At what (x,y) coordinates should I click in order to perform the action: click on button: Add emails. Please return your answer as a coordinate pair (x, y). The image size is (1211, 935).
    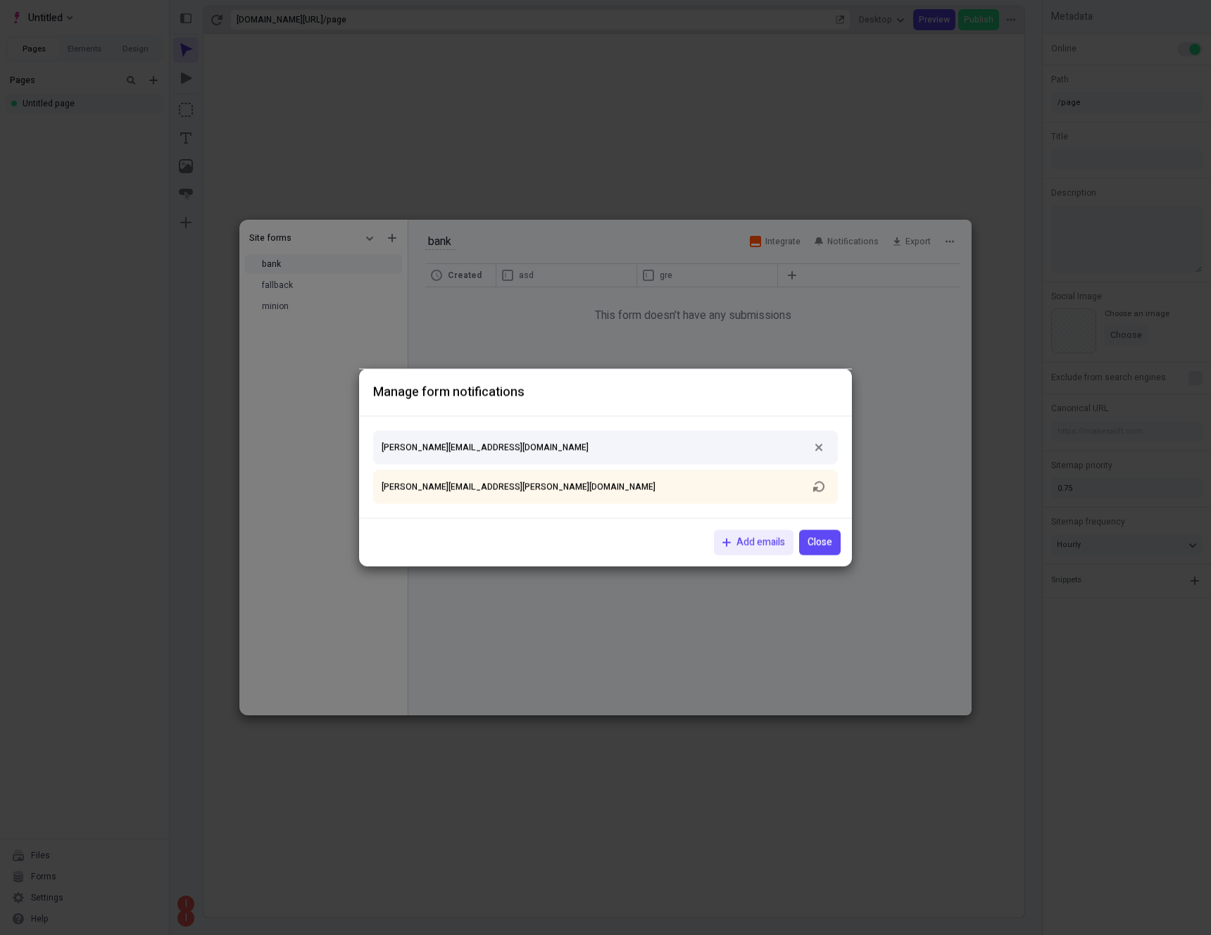
    Looking at the image, I should click on (753, 543).